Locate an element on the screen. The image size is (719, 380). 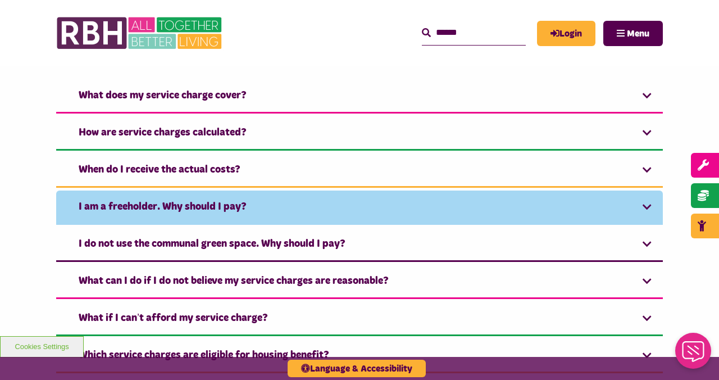
a: What does my service charge cover? is located at coordinates (359, 96).